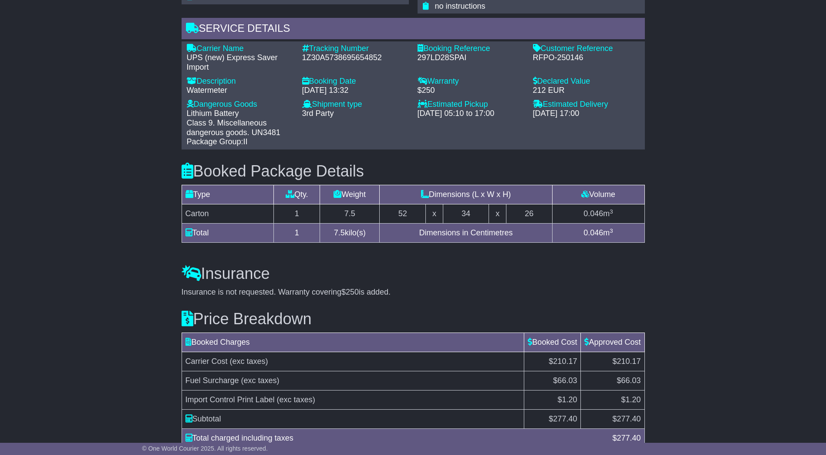 This screenshot has height=455, width=826. I want to click on td: 26, so click(529, 214).